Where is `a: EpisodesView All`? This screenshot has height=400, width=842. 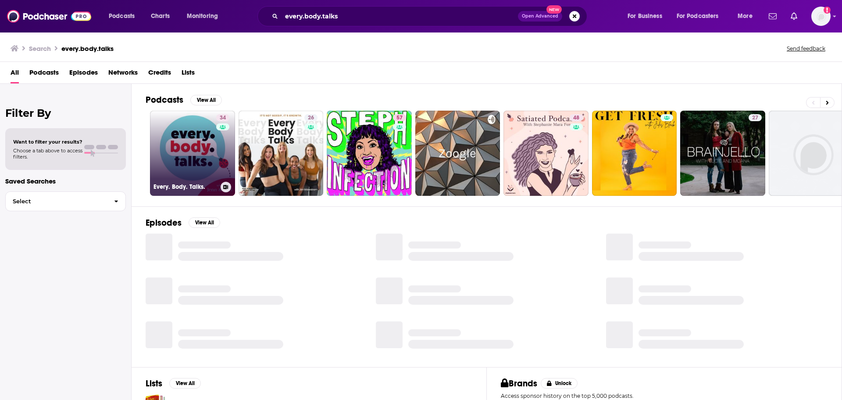 a: EpisodesView All is located at coordinates (183, 222).